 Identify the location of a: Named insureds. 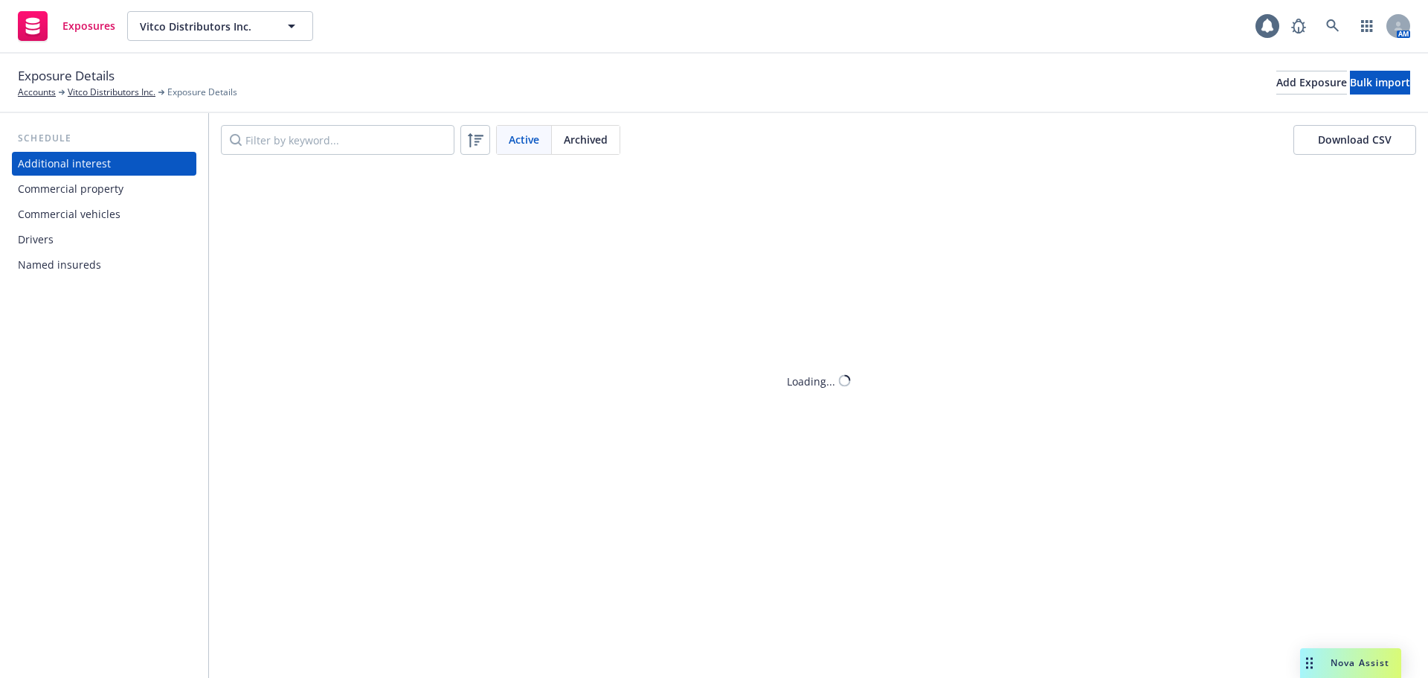
(104, 265).